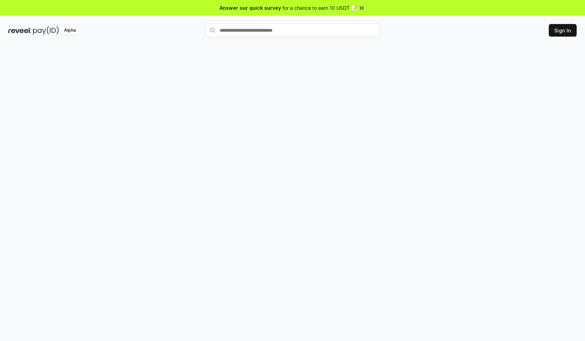  Describe the element at coordinates (562, 30) in the screenshot. I see `button: Sign In` at that location.